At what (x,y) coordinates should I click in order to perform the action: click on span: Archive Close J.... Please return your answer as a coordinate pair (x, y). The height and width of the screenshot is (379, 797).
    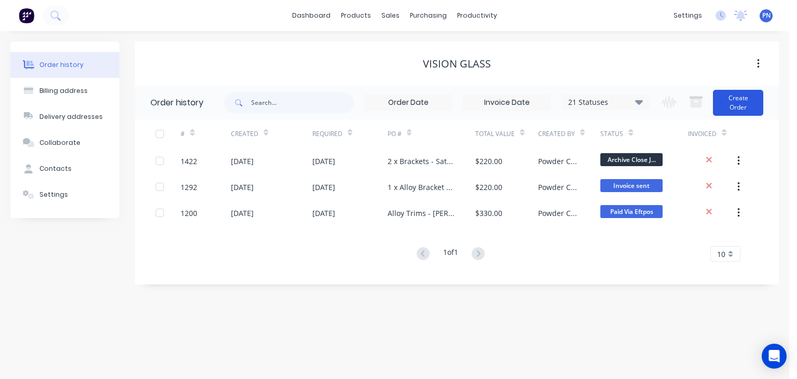
    Looking at the image, I should click on (631, 159).